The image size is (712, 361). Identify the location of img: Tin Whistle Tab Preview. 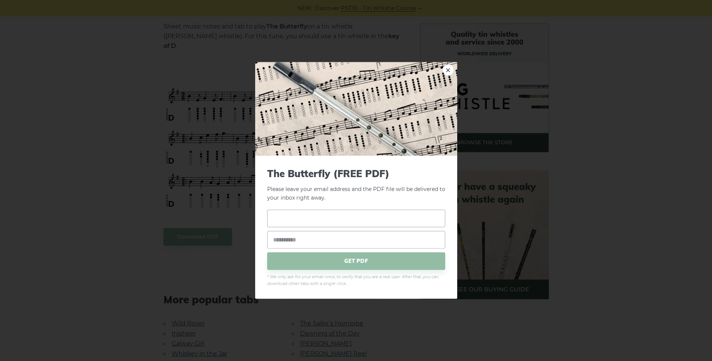
(356, 109).